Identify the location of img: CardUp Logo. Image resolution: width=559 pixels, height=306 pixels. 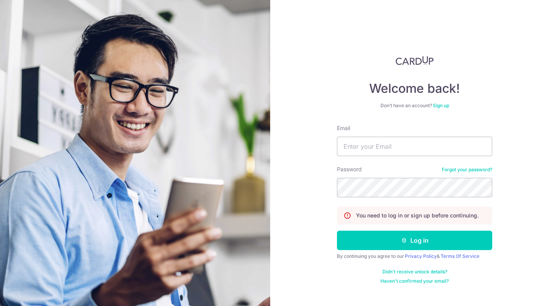
(414, 61).